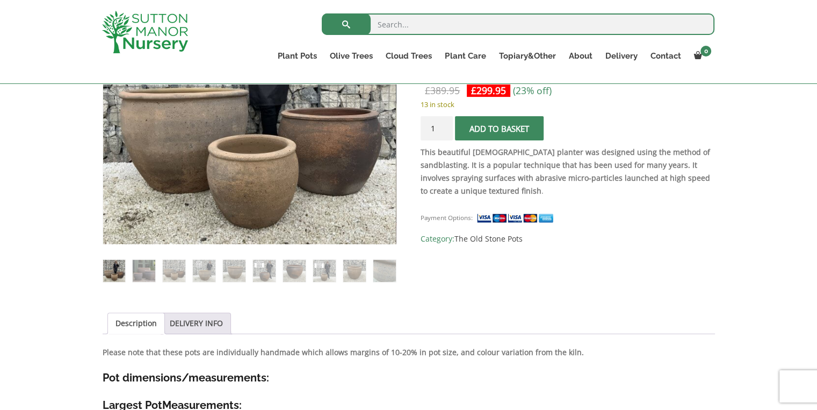 The image size is (817, 410). Describe the element at coordinates (196, 323) in the screenshot. I see `a: DELIVERY INFO` at that location.